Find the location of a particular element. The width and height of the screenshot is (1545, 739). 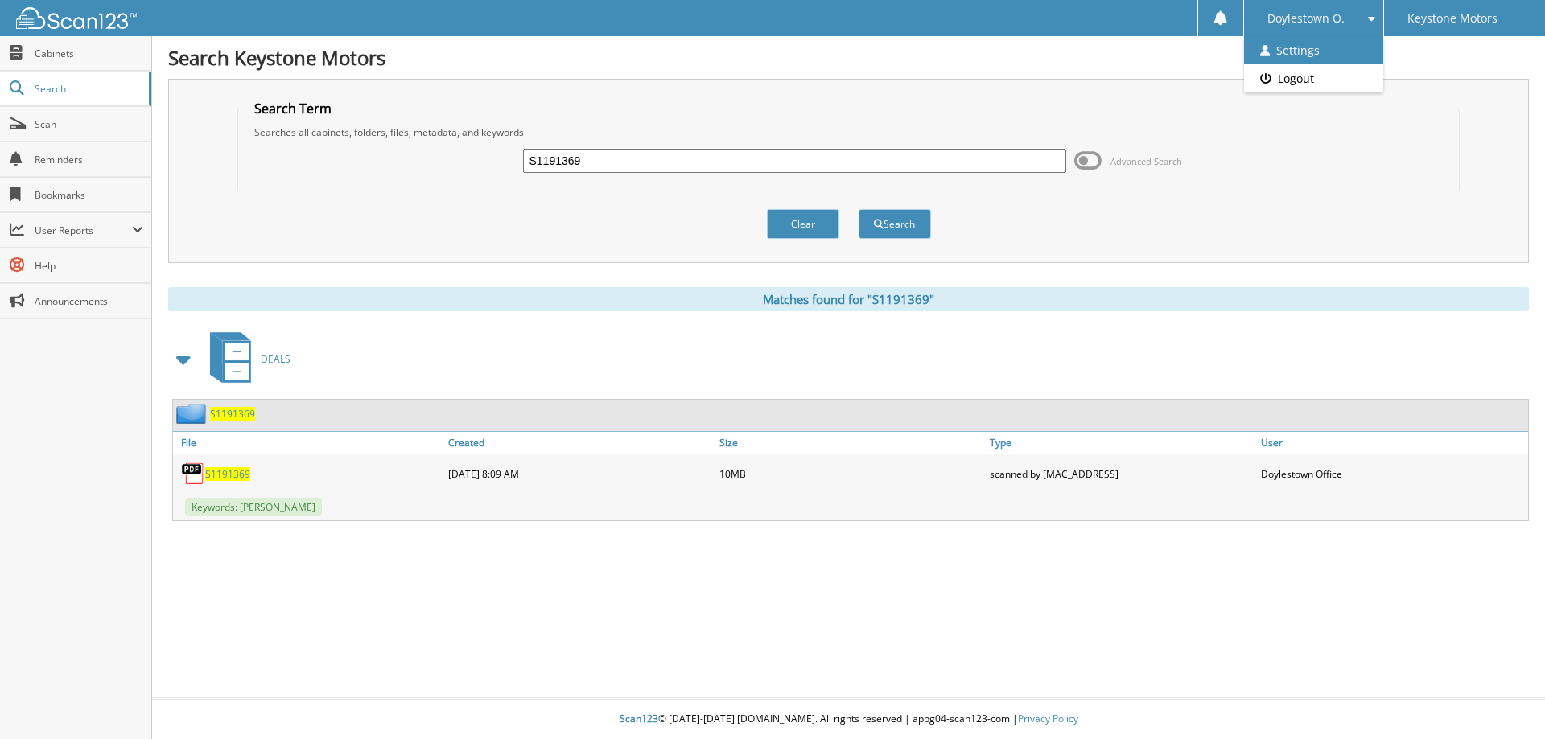

span: Search is located at coordinates (88, 88).